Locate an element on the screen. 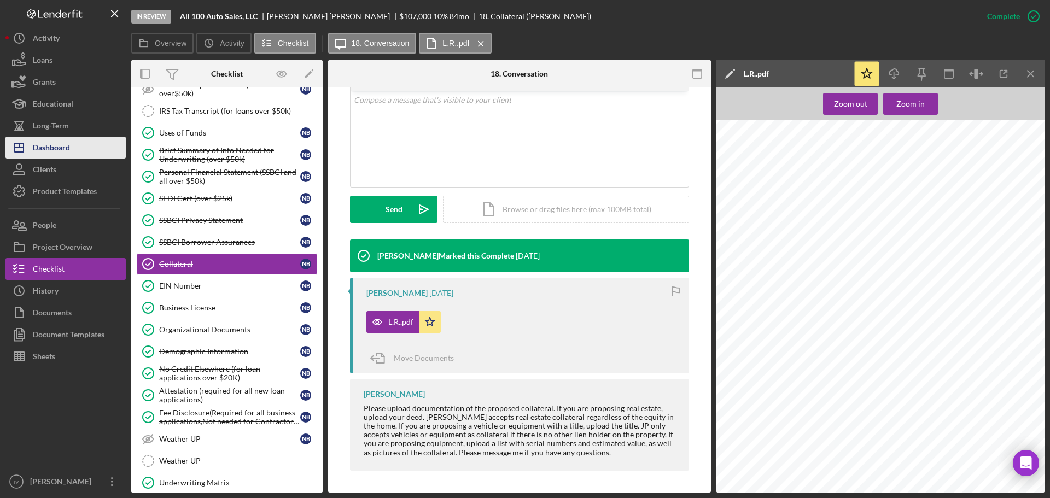  div: Document Templates is located at coordinates (68, 336).